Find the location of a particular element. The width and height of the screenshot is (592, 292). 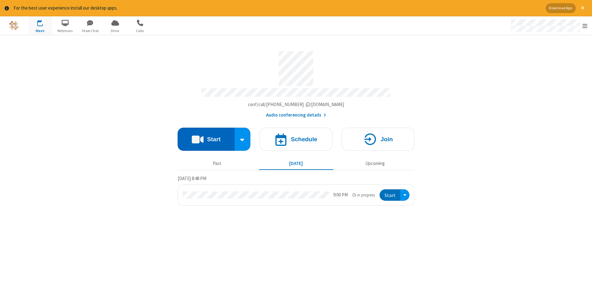

div: For the best user experience install our desktop apps. is located at coordinates (277, 8).